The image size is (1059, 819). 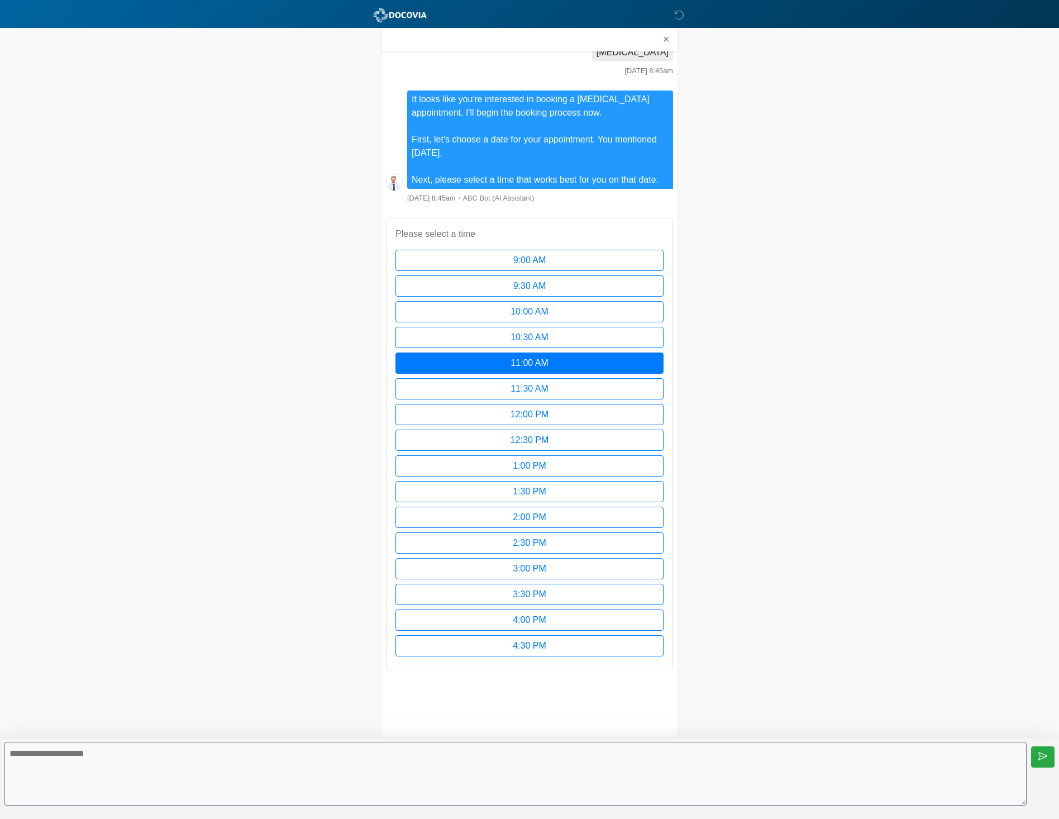 I want to click on button: 1:30 PM, so click(x=529, y=491).